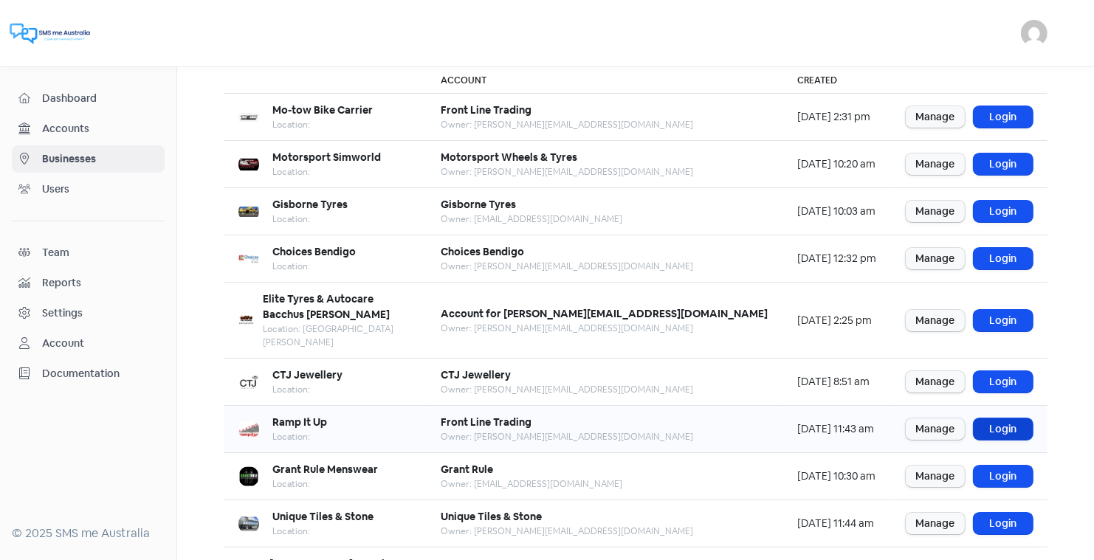 The width and height of the screenshot is (1094, 560). Describe the element at coordinates (88, 98) in the screenshot. I see `a: Dashboard` at that location.